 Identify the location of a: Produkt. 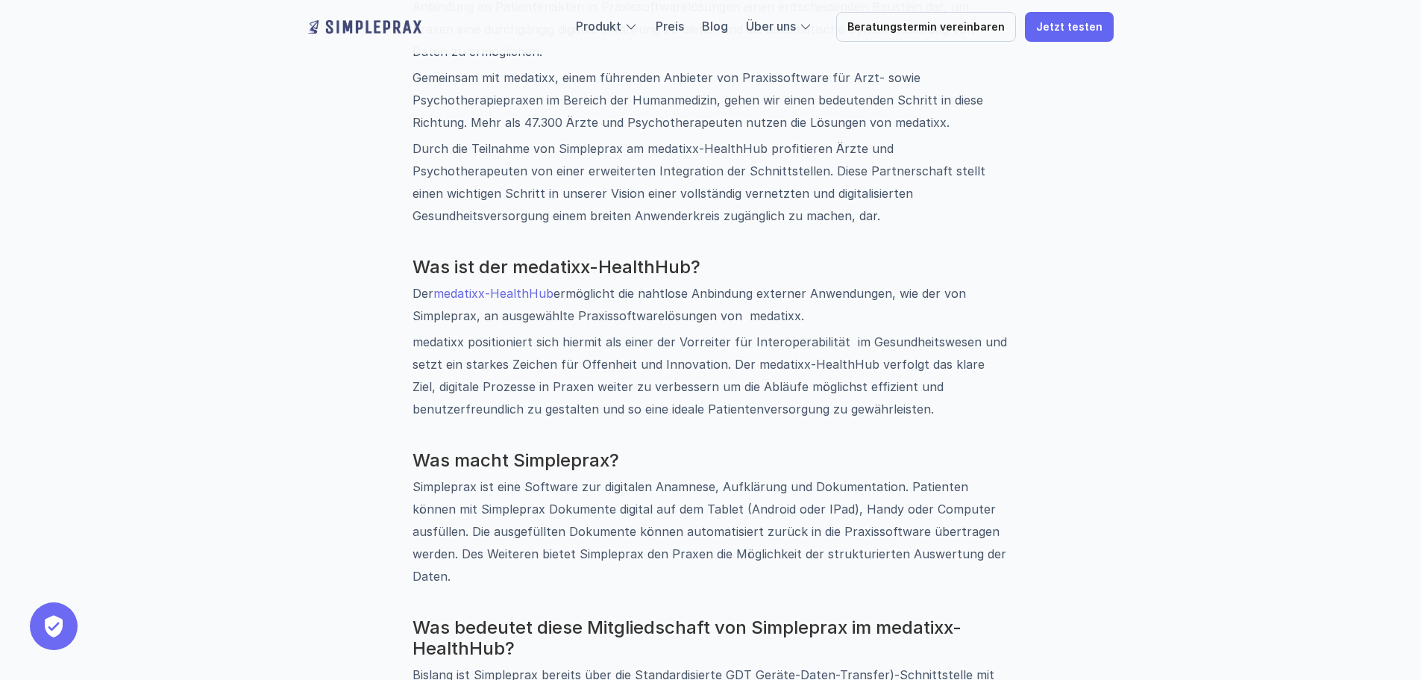
(598, 26).